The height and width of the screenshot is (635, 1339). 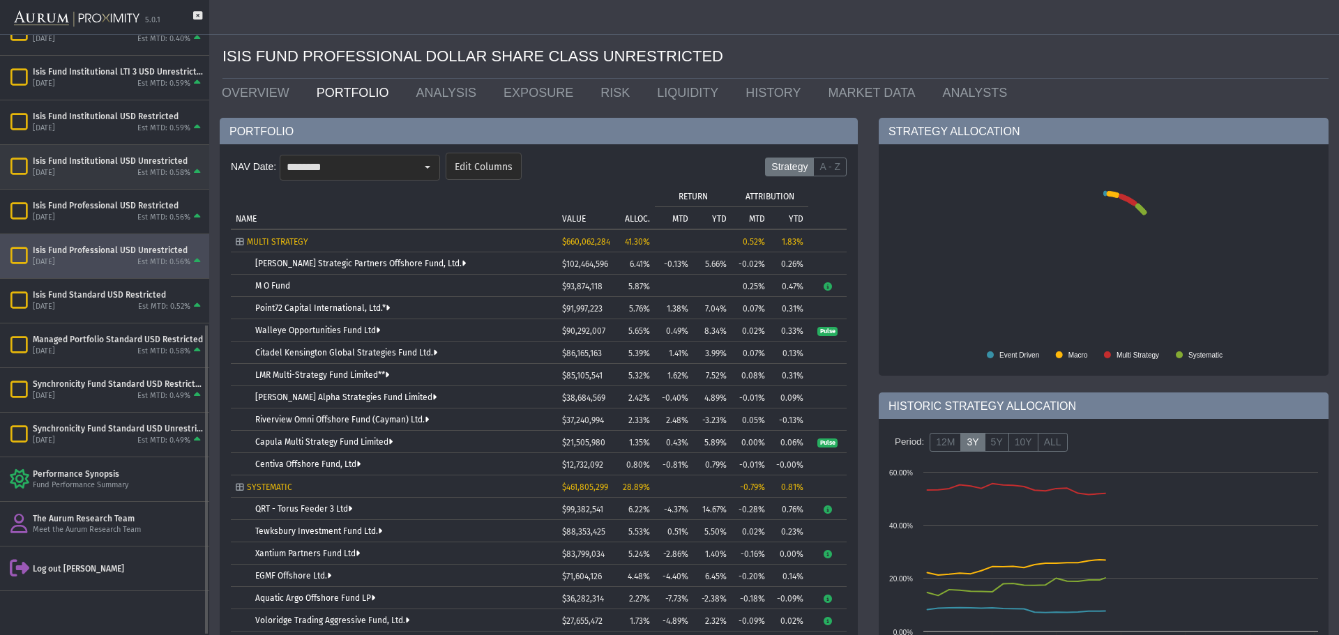 I want to click on span: $12,732,092, so click(x=582, y=465).